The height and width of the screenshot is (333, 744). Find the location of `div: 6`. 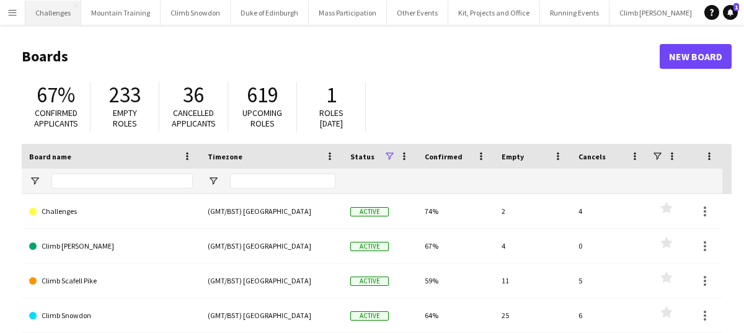

div: 6 is located at coordinates (609, 315).